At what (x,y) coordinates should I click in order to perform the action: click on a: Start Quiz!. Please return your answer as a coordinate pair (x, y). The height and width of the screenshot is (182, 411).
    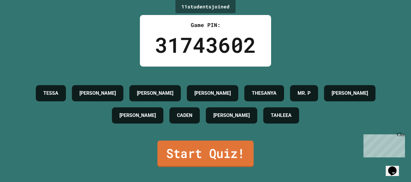
    Looking at the image, I should click on (205, 154).